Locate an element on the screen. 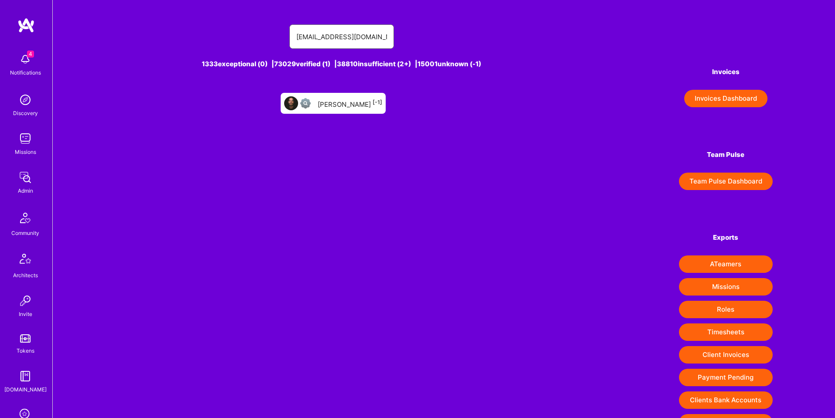 The width and height of the screenshot is (835, 418). button: Invoices Dashboard is located at coordinates (726, 99).